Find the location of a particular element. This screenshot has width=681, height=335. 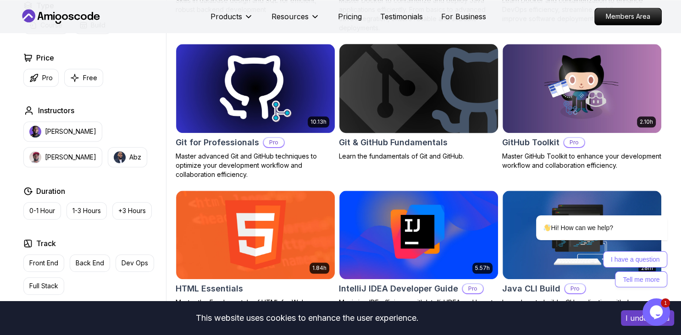

a: Java CLI Build card28mJava CLI BuildProLearn how to build a CLI application with Java. is located at coordinates (582, 249).